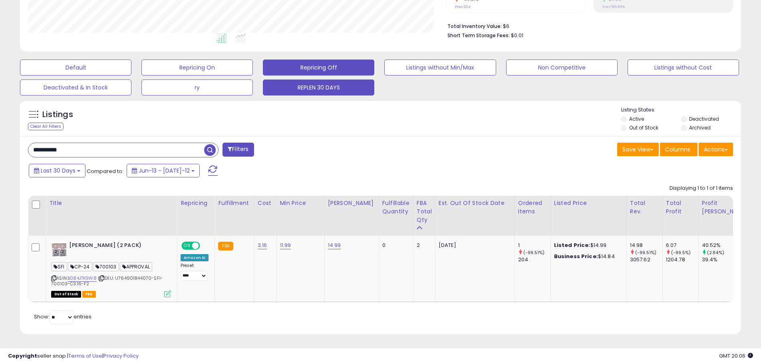 The width and height of the screenshot is (761, 364). Describe the element at coordinates (59, 250) in the screenshot. I see `img: 61kZgtfT15L._SL40_.jpg` at that location.